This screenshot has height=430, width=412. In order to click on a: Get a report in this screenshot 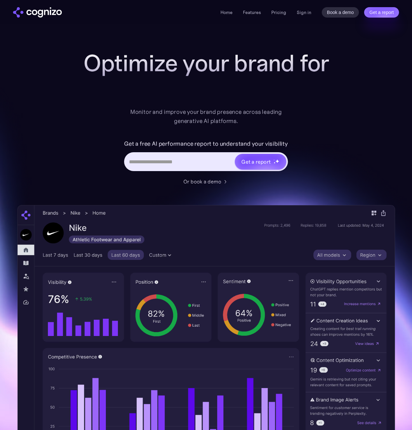, I will do `click(381, 12)`.